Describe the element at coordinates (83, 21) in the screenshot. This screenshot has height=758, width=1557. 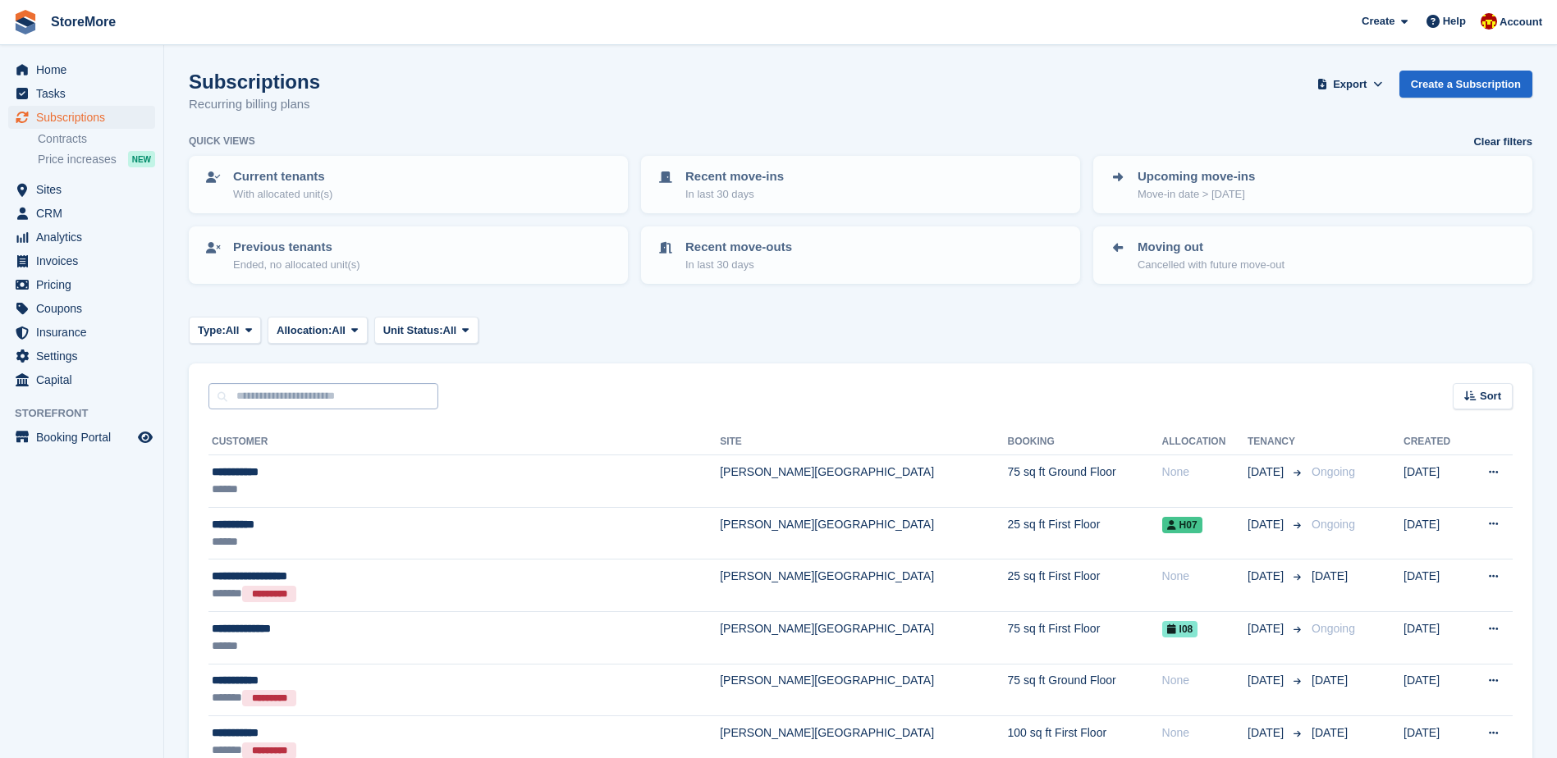
I see `a: StoreMore` at that location.